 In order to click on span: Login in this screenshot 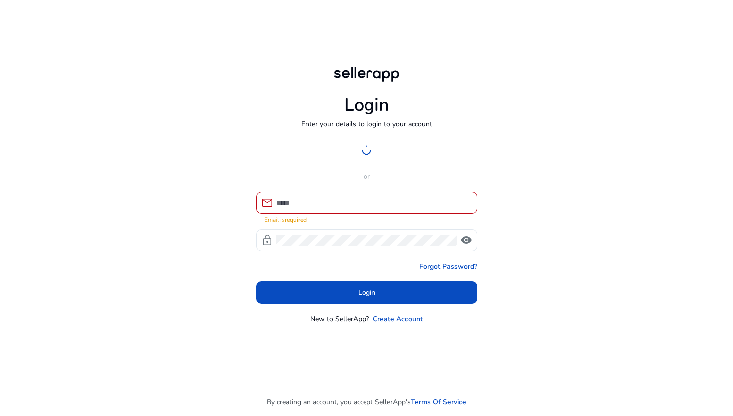, I will do `click(367, 293)`.